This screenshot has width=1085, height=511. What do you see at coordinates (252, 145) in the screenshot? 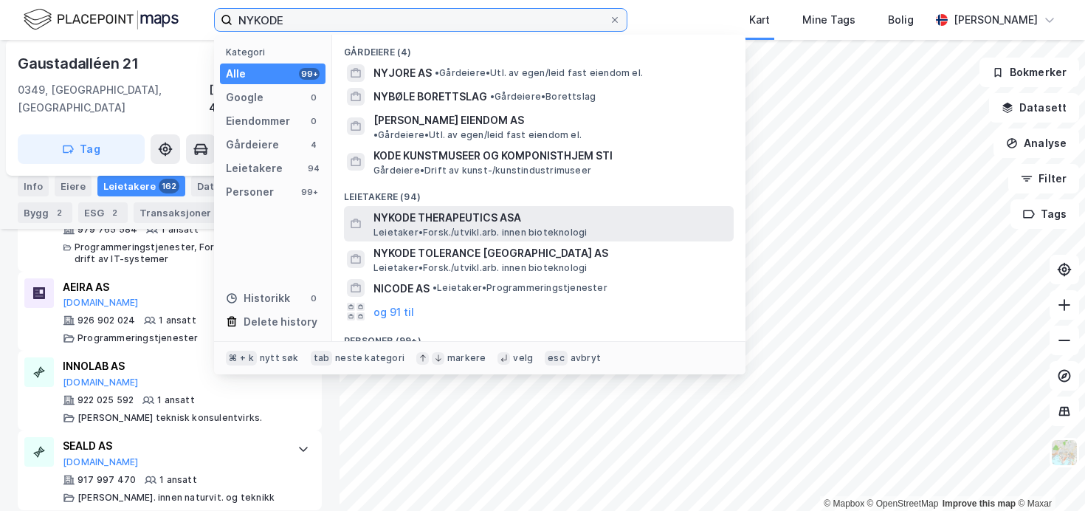
I see `div: Gårdeiere` at bounding box center [252, 145].